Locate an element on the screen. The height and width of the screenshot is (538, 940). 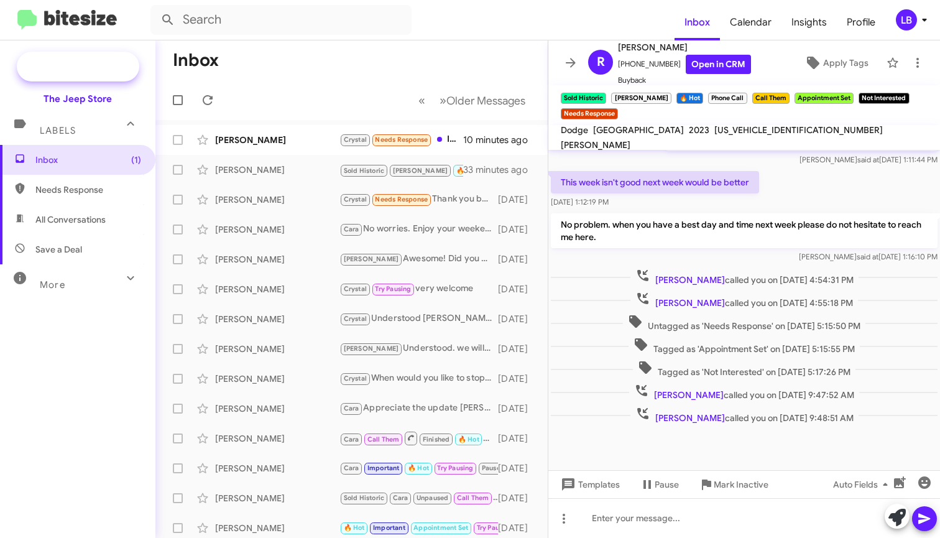
span: 2023 is located at coordinates (699, 130).